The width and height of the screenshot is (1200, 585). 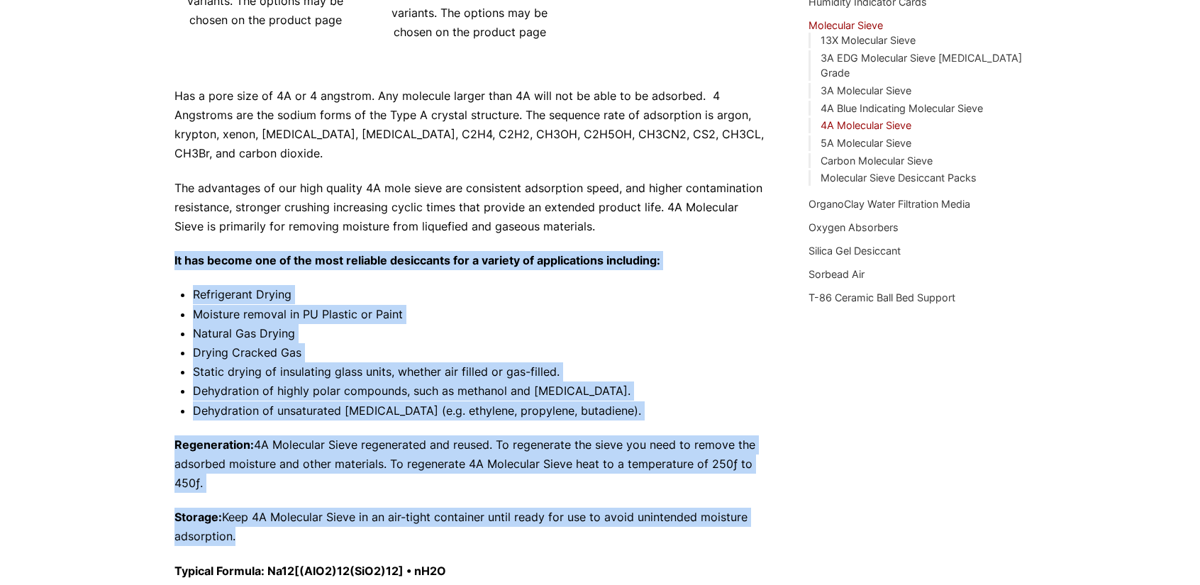 I want to click on strong: Storage:, so click(x=198, y=517).